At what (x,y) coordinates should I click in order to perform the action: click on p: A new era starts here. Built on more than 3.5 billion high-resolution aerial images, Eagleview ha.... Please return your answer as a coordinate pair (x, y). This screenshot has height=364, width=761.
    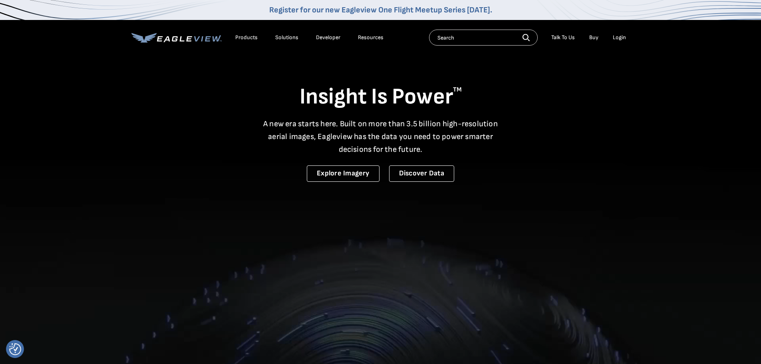
    Looking at the image, I should click on (381, 137).